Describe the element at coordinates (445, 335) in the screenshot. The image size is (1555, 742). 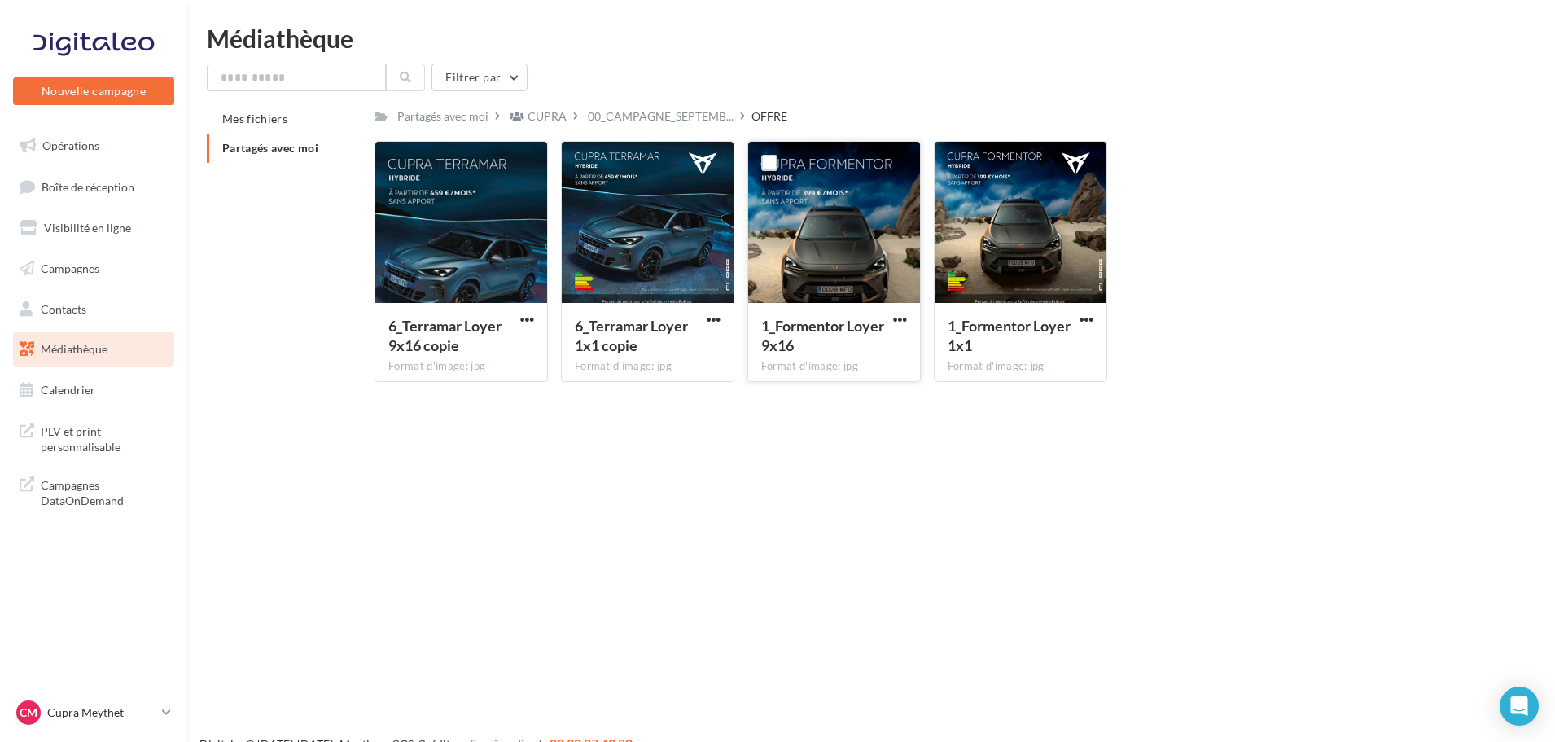
I see `span: 6_Terramar Loyer 9x16 copie` at that location.